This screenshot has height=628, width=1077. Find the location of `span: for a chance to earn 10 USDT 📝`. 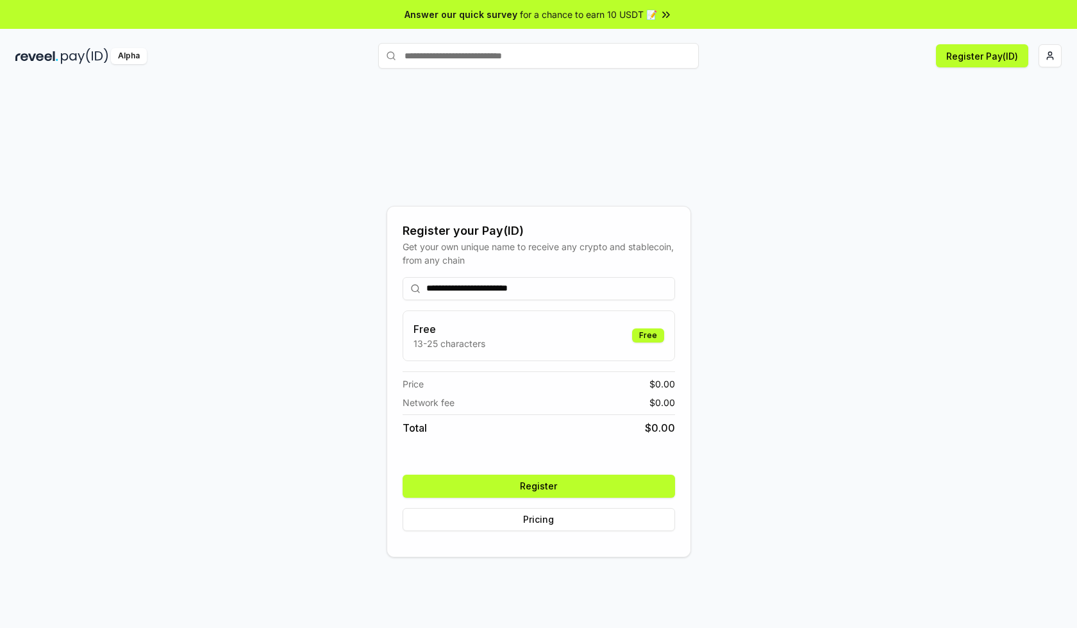

span: for a chance to earn 10 USDT 📝 is located at coordinates (589, 14).